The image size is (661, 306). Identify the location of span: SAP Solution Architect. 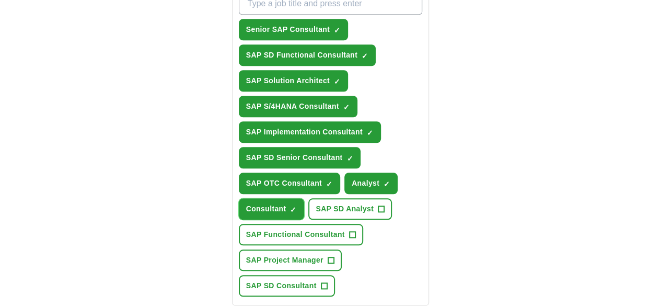
(288, 80).